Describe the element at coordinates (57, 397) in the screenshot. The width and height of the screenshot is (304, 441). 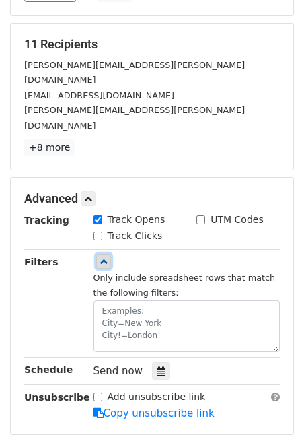
I see `strong: Unsubscribe` at that location.